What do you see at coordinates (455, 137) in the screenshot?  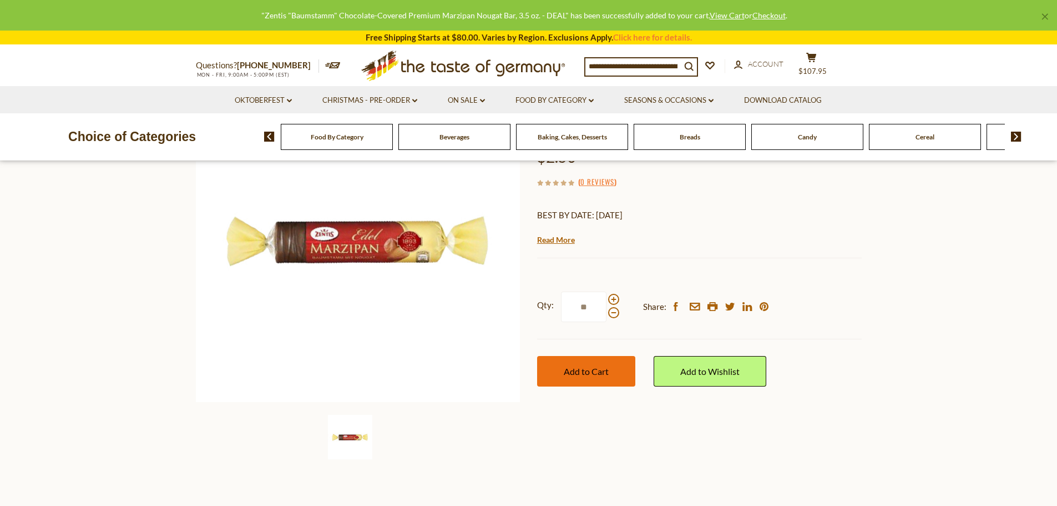 I see `a: Beverages` at bounding box center [455, 137].